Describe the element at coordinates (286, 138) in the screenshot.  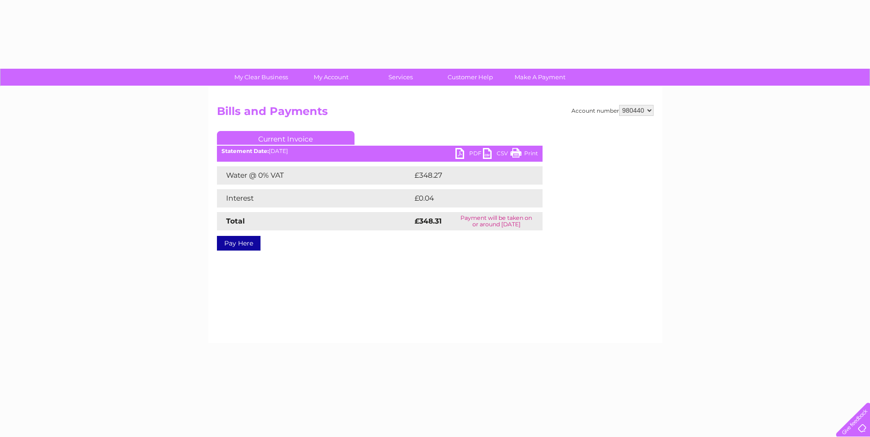
I see `a: Current Invoice` at that location.